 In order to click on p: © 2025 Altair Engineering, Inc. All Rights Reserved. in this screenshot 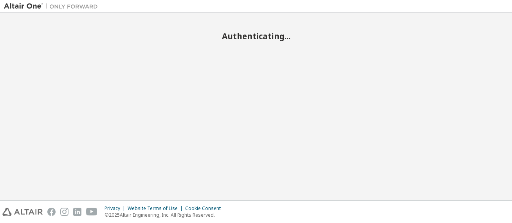, I will do `click(165, 214)`.